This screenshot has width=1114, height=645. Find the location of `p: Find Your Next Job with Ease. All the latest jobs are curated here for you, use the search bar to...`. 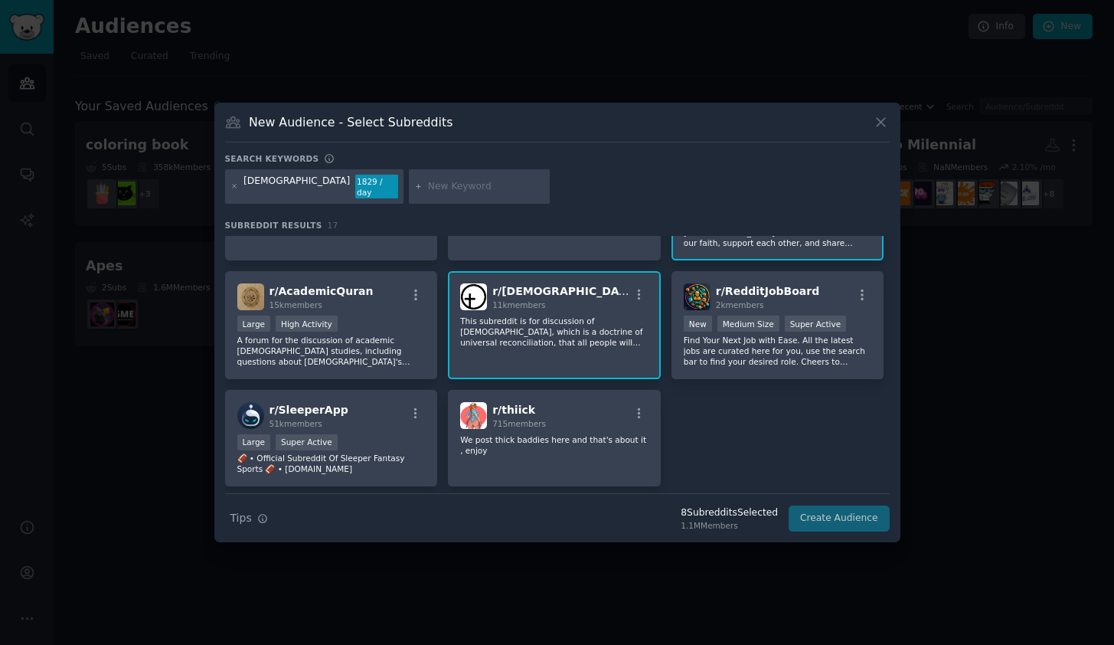

p: Find Your Next Job with Ease. All the latest jobs are curated here for you, use the search bar to... is located at coordinates (778, 351).